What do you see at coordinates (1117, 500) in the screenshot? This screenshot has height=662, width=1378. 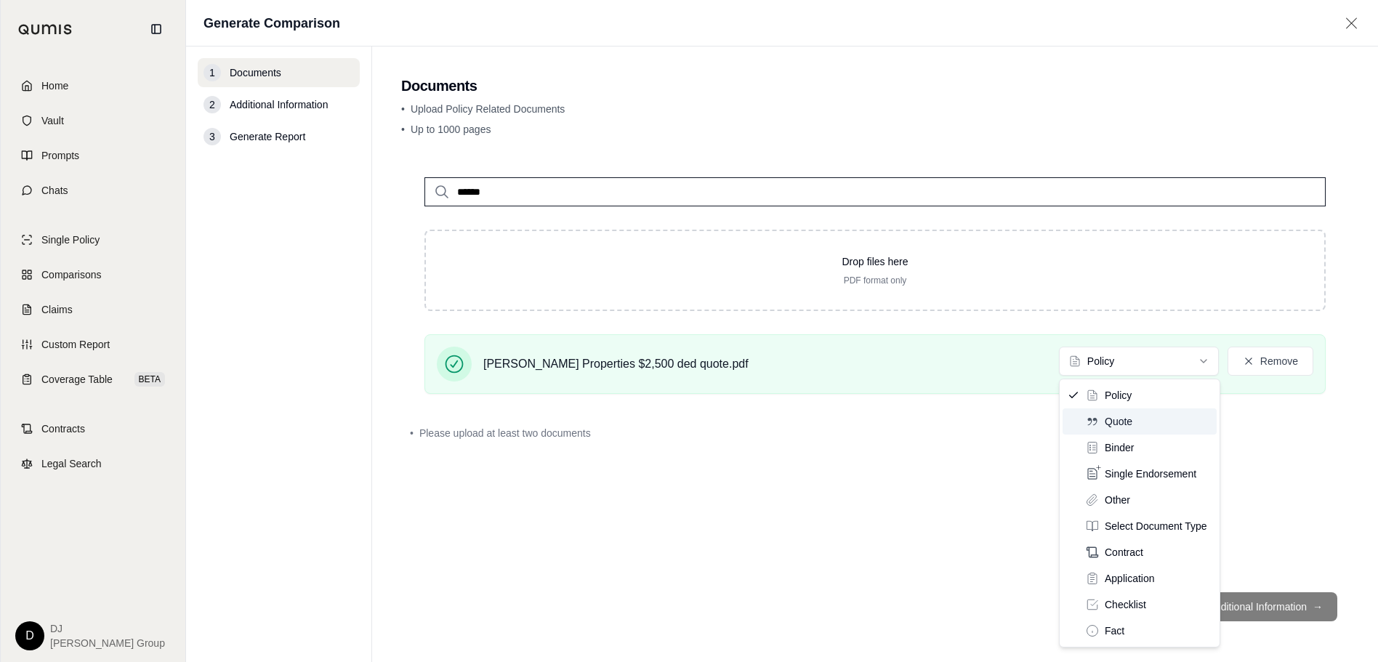 I see `span: Other` at bounding box center [1117, 500].